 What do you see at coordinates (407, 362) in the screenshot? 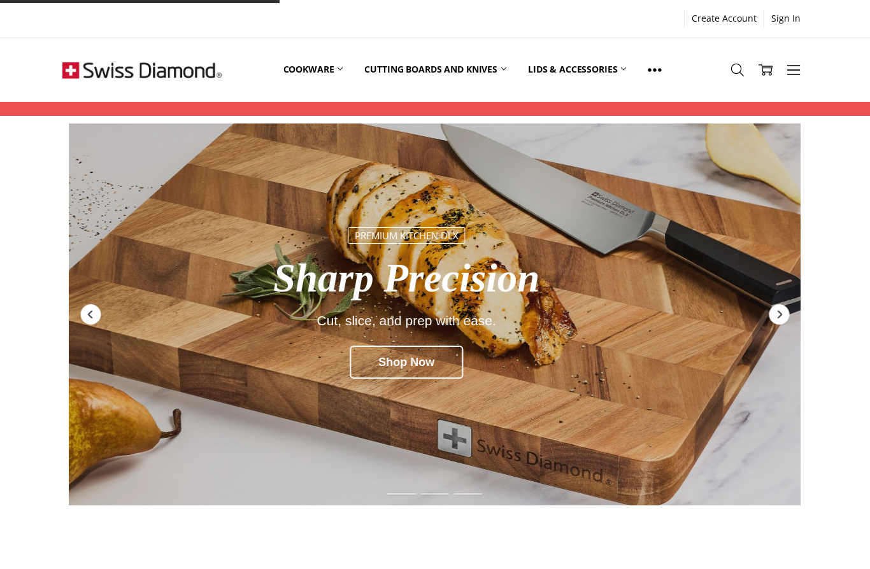
I see `div: Shop Now` at bounding box center [407, 362].